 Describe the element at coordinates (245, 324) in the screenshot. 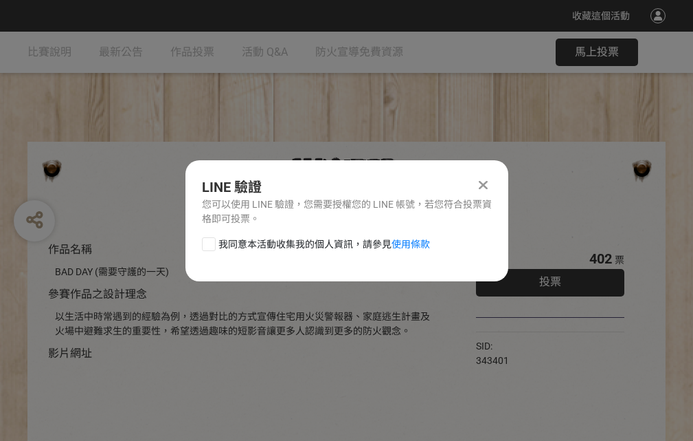

I see `div: 以生活中時常遇到的經驗為例，透過對比的方式宣傳住宅用火災警報器、家庭逃生計畫及火場中避難求生的重要性，希望透過趣味的短影音讓更多人認識到更多的防火觀念。` at that location.